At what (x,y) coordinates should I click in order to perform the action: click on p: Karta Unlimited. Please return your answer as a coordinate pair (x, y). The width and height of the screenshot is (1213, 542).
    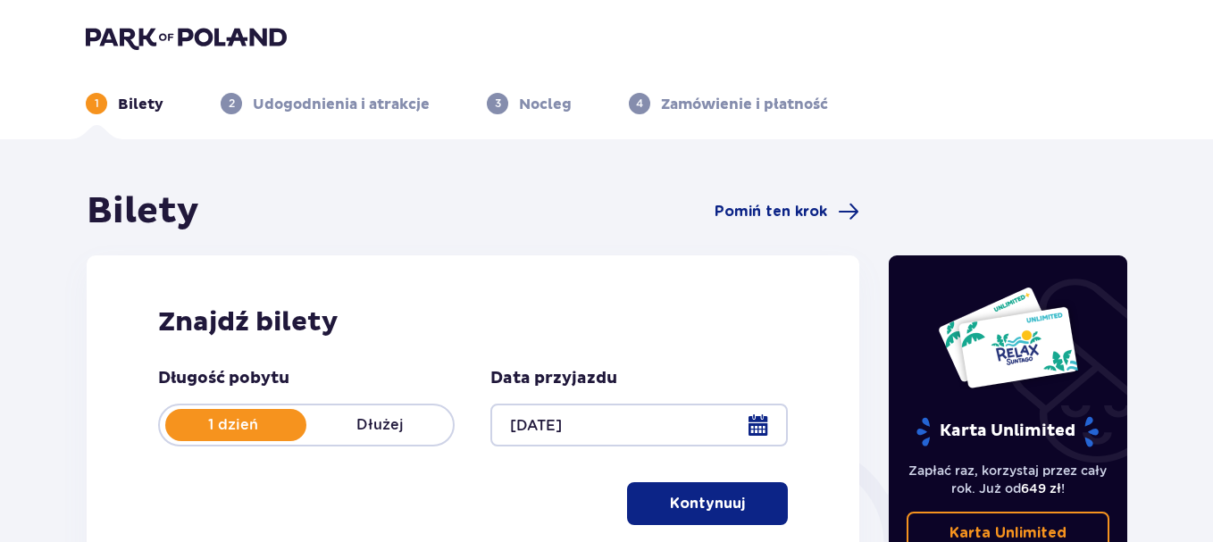
    Looking at the image, I should click on (1007, 431).